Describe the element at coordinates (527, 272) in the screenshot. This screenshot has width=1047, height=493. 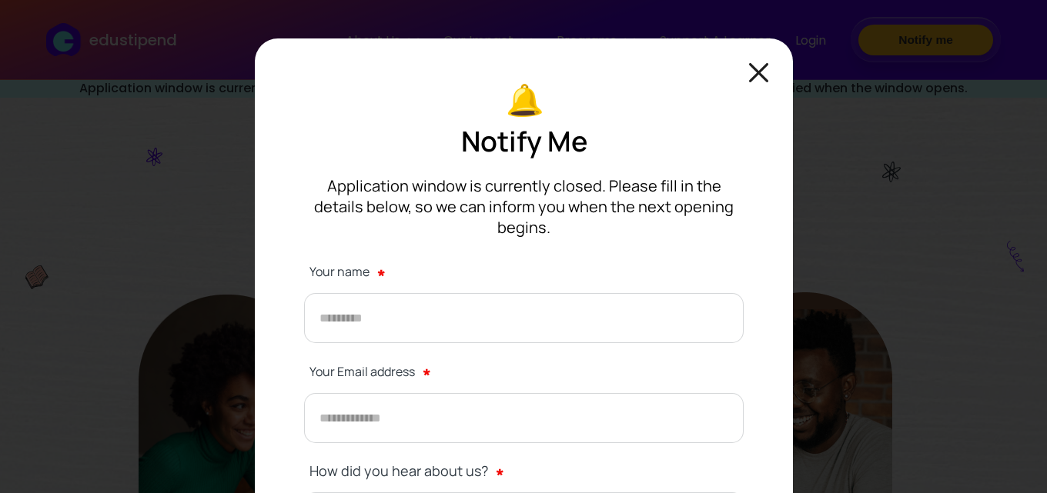
I see `label: Your name` at that location.